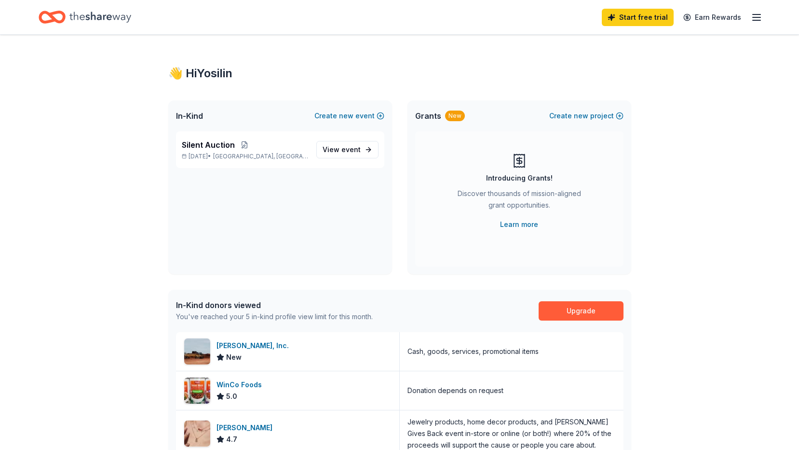  What do you see at coordinates (347, 150) in the screenshot?
I see `a: View event` at bounding box center [347, 150].